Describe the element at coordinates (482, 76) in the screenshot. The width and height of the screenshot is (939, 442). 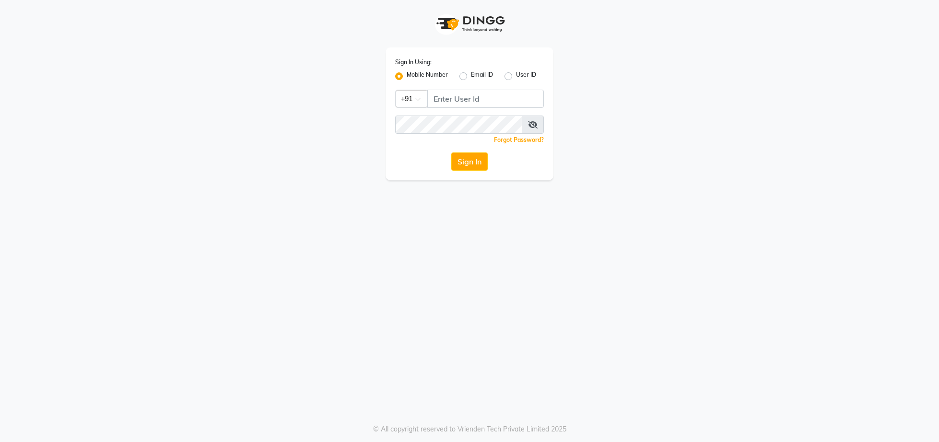
I see `label: Email ID` at that location.